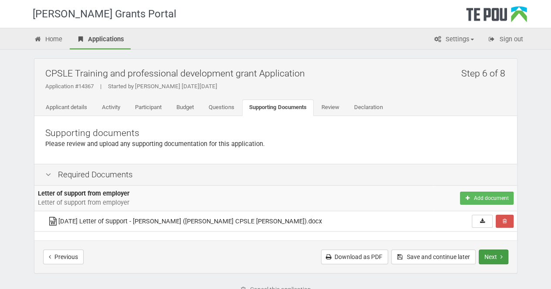 Image resolution: width=551 pixels, height=289 pixels. I want to click on a: Applications, so click(100, 40).